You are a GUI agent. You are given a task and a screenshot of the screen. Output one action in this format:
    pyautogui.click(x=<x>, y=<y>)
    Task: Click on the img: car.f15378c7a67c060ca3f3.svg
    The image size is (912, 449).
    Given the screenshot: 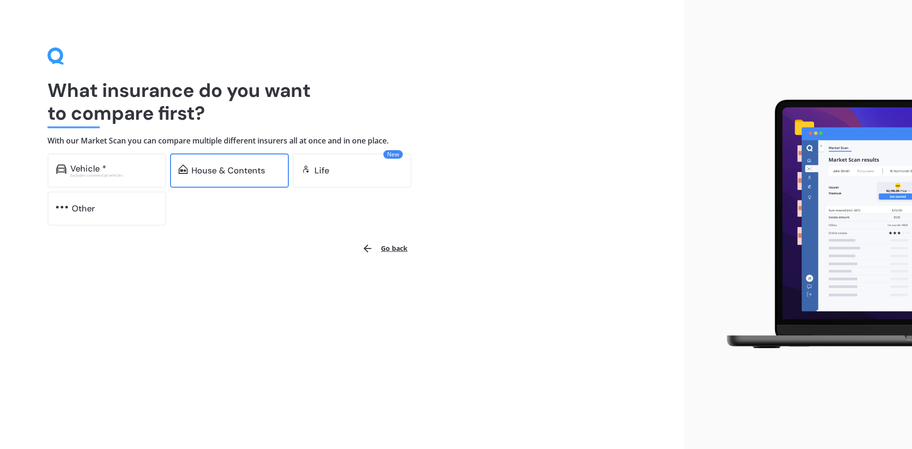 What is the action you would take?
    pyautogui.click(x=61, y=169)
    